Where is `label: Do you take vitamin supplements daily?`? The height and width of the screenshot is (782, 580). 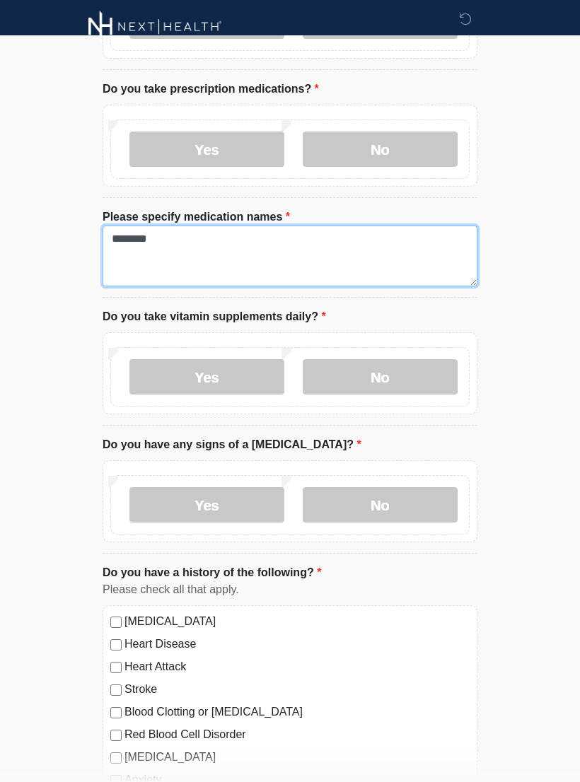 label: Do you take vitamin supplements daily? is located at coordinates (214, 317).